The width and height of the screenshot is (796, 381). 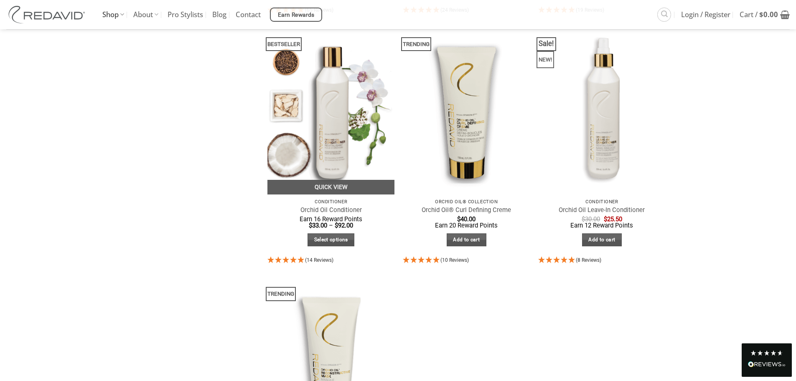 What do you see at coordinates (602, 260) in the screenshot?
I see `div: 5 Stars - 8 Reviews` at bounding box center [602, 260].